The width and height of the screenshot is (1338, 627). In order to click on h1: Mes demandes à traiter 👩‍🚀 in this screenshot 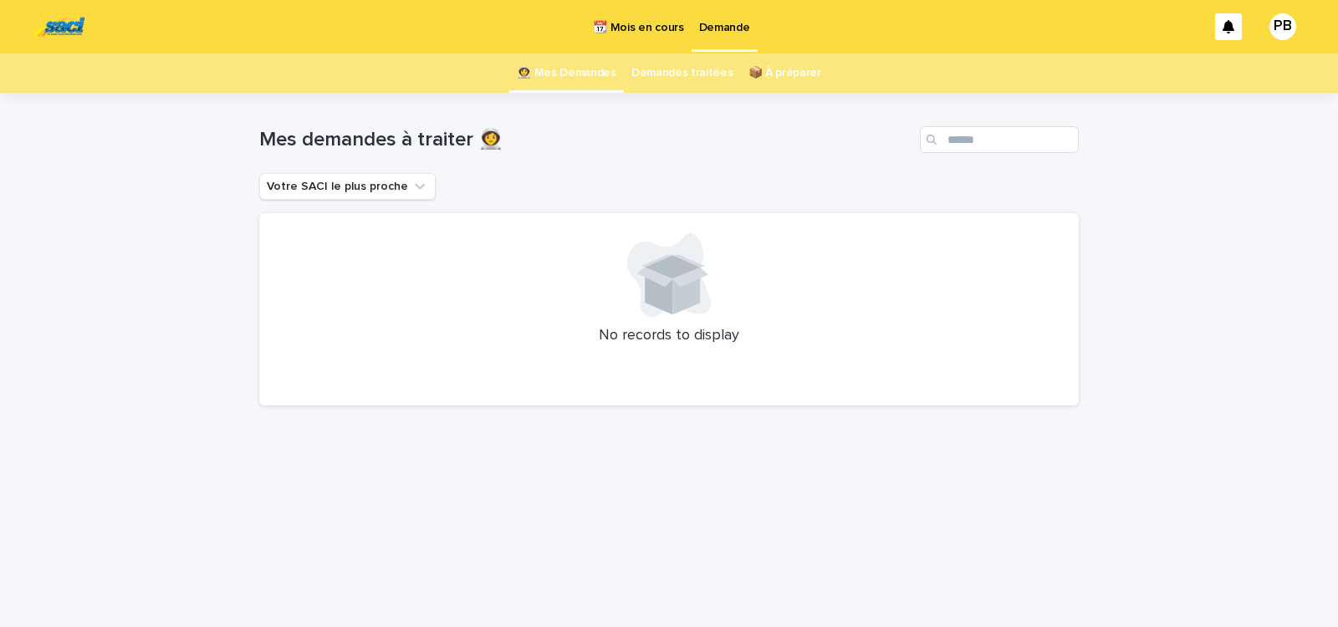, I will do `click(586, 140)`.